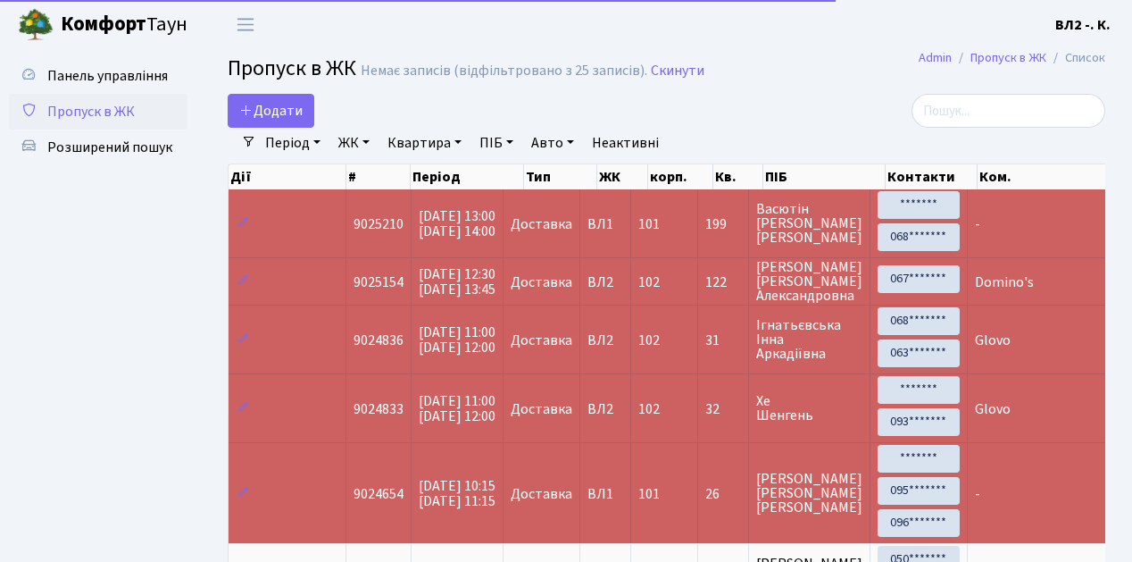  Describe the element at coordinates (561, 177) in the screenshot. I see `th: Тип` at that location.